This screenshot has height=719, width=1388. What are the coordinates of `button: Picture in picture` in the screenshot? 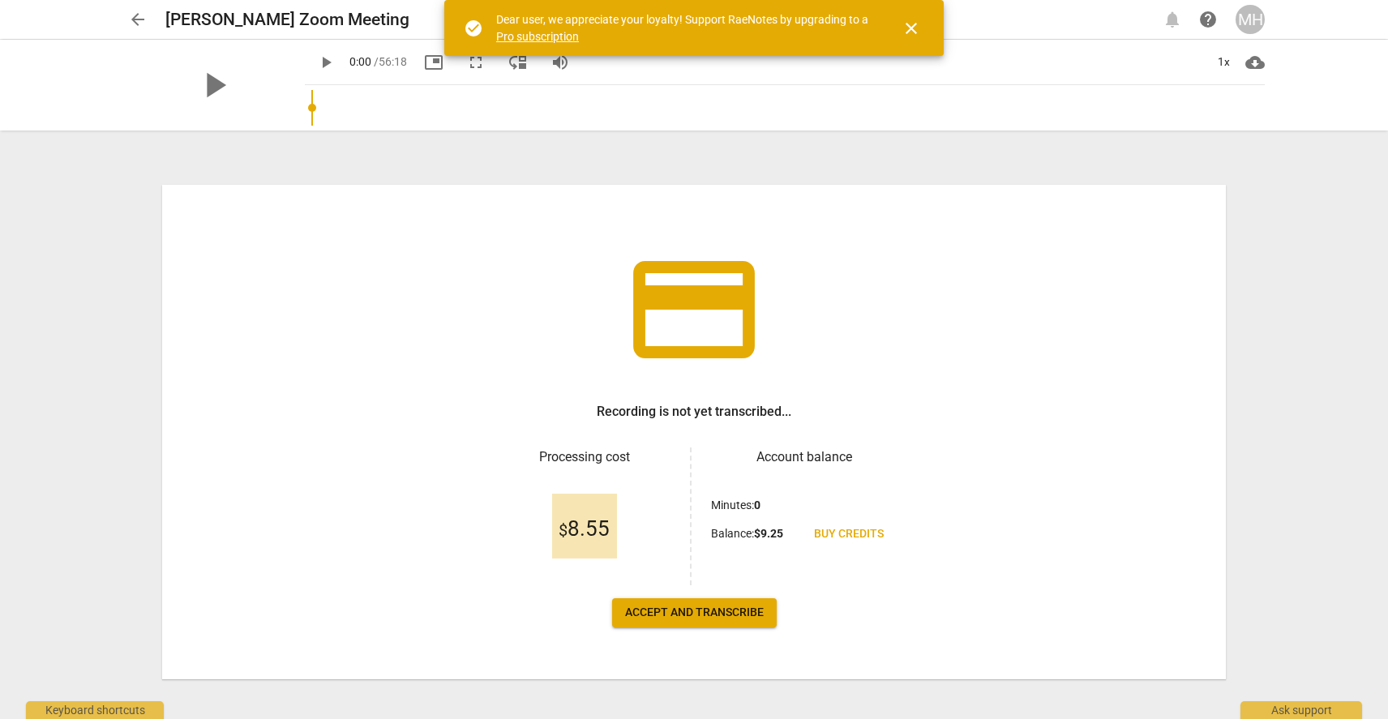 It's located at (434, 62).